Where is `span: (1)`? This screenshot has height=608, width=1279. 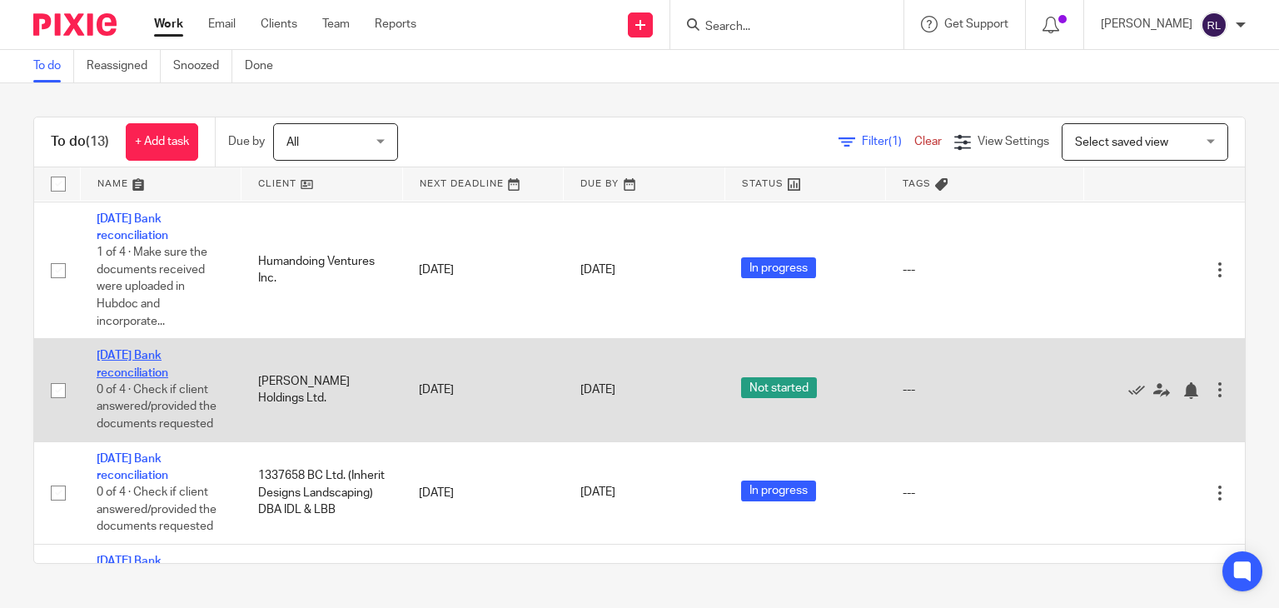 span: (1) is located at coordinates (895, 142).